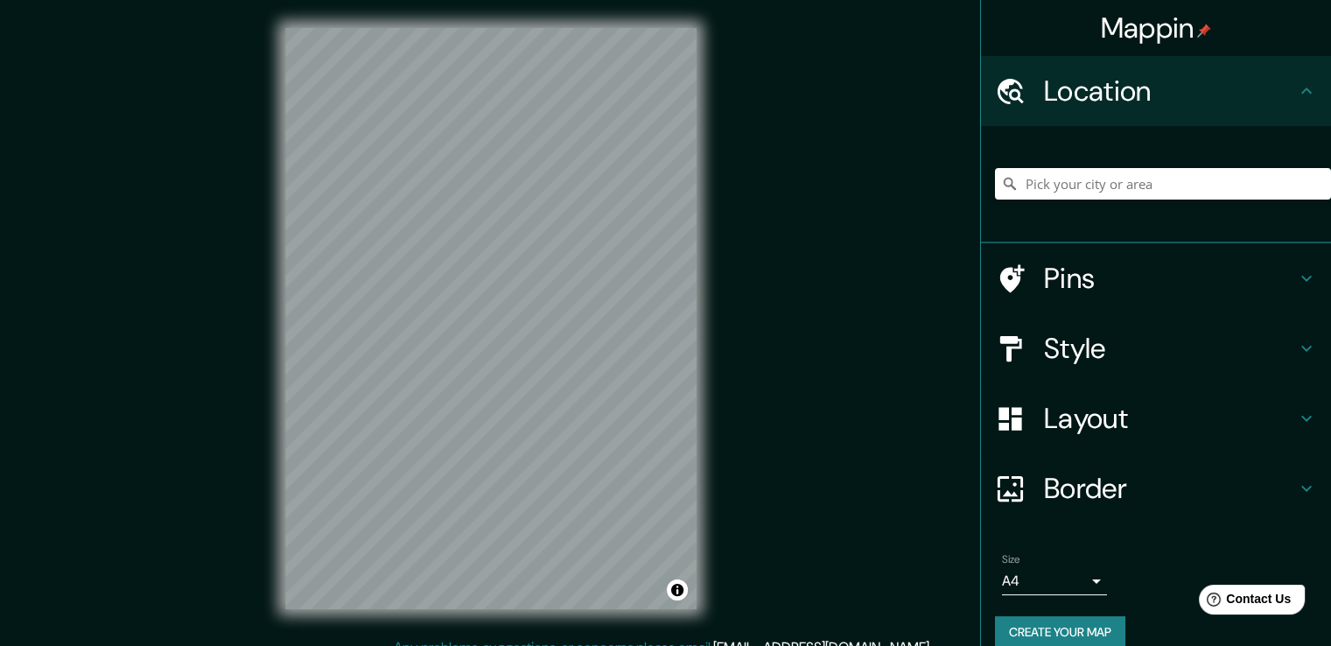 The height and width of the screenshot is (646, 1331). I want to click on h4: Pins, so click(1170, 278).